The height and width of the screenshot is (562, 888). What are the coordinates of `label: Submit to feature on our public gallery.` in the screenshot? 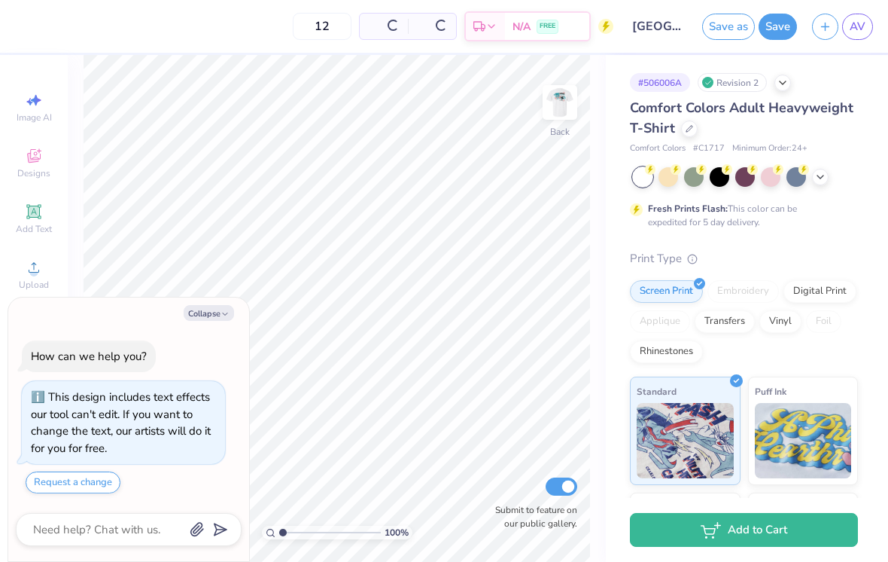 It's located at (532, 516).